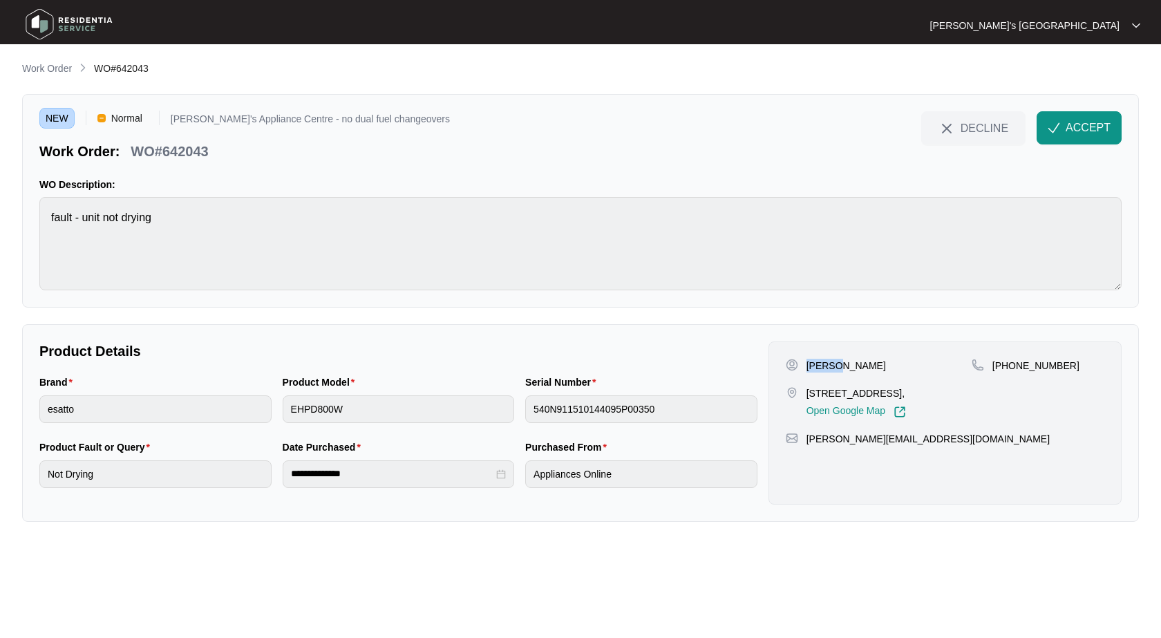  Describe the element at coordinates (155, 409) in the screenshot. I see `input: Brand` at that location.